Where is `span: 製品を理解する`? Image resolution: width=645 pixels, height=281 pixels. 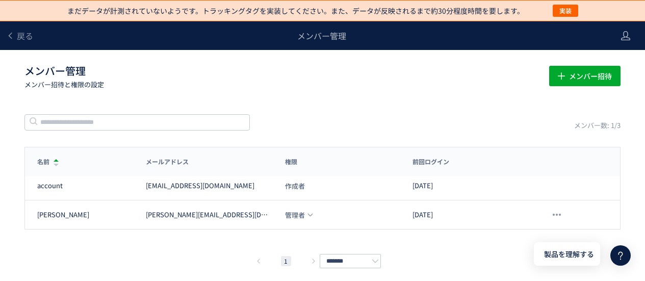 span: 製品を理解する is located at coordinates (569, 254).